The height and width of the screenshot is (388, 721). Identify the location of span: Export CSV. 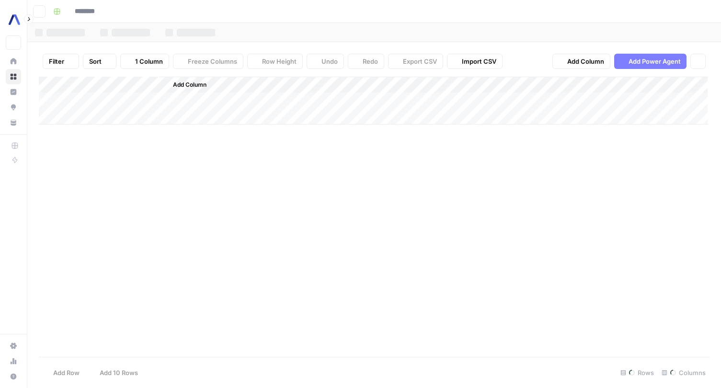
(420, 61).